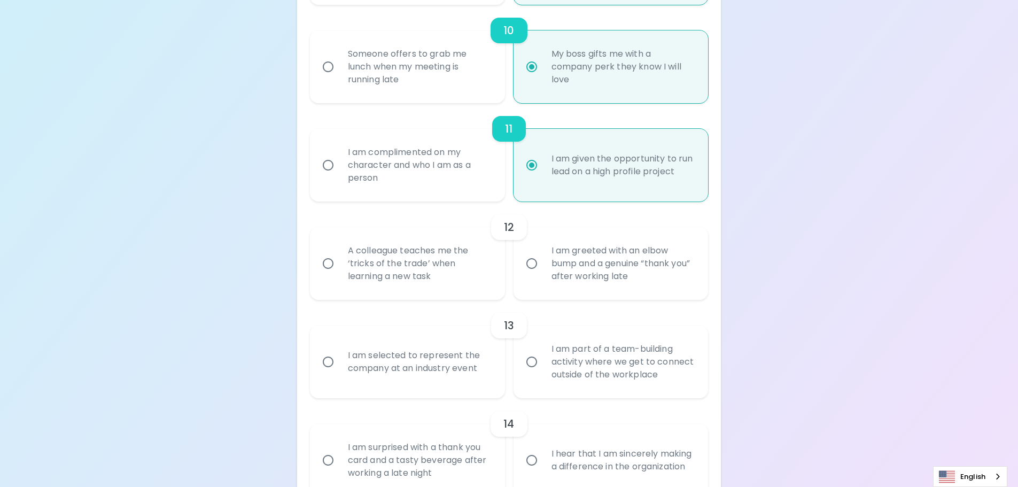 This screenshot has height=487, width=1018. I want to click on h6: 12, so click(509, 227).